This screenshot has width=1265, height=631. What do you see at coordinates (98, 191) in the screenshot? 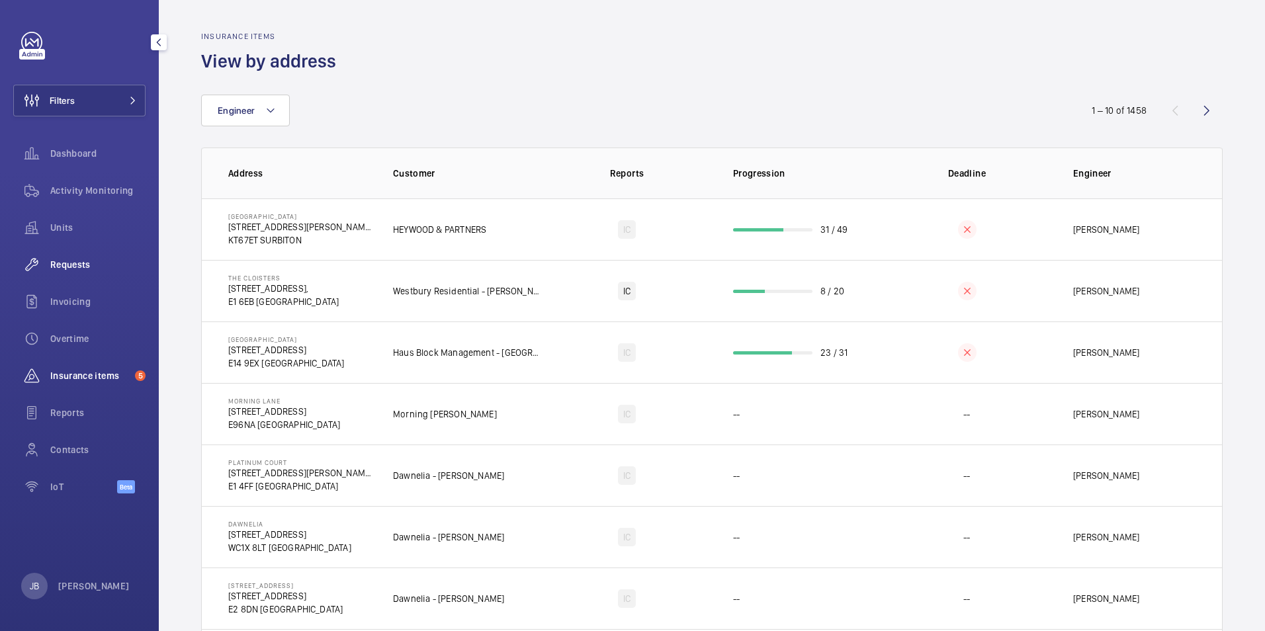
I see `span: Activity Monitoring` at bounding box center [98, 191].